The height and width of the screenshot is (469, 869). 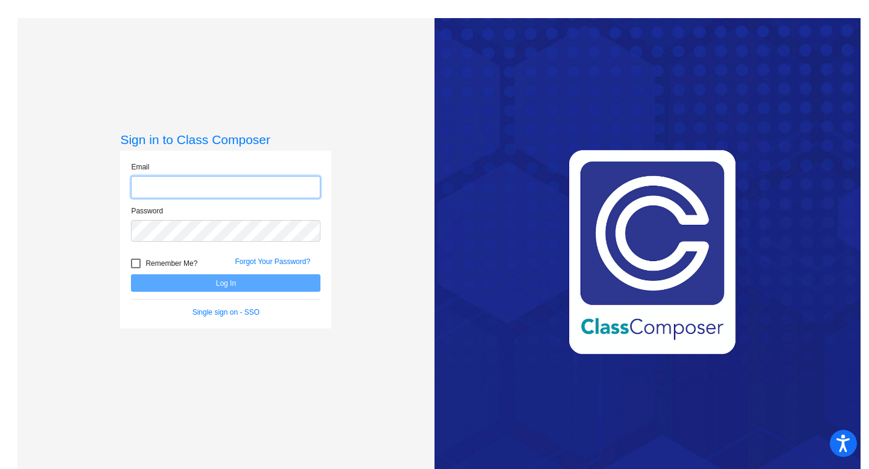 What do you see at coordinates (147, 211) in the screenshot?
I see `label: Password` at bounding box center [147, 211].